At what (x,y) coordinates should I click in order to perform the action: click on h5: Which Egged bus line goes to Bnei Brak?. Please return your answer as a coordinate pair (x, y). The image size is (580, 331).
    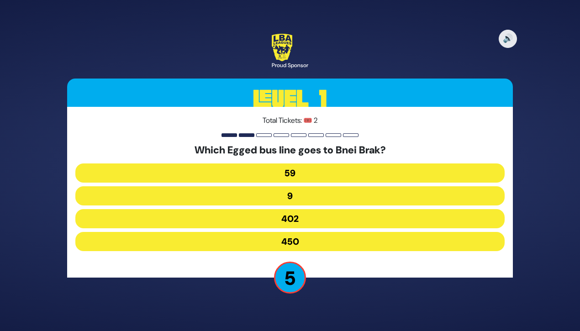
    Looking at the image, I should click on (290, 150).